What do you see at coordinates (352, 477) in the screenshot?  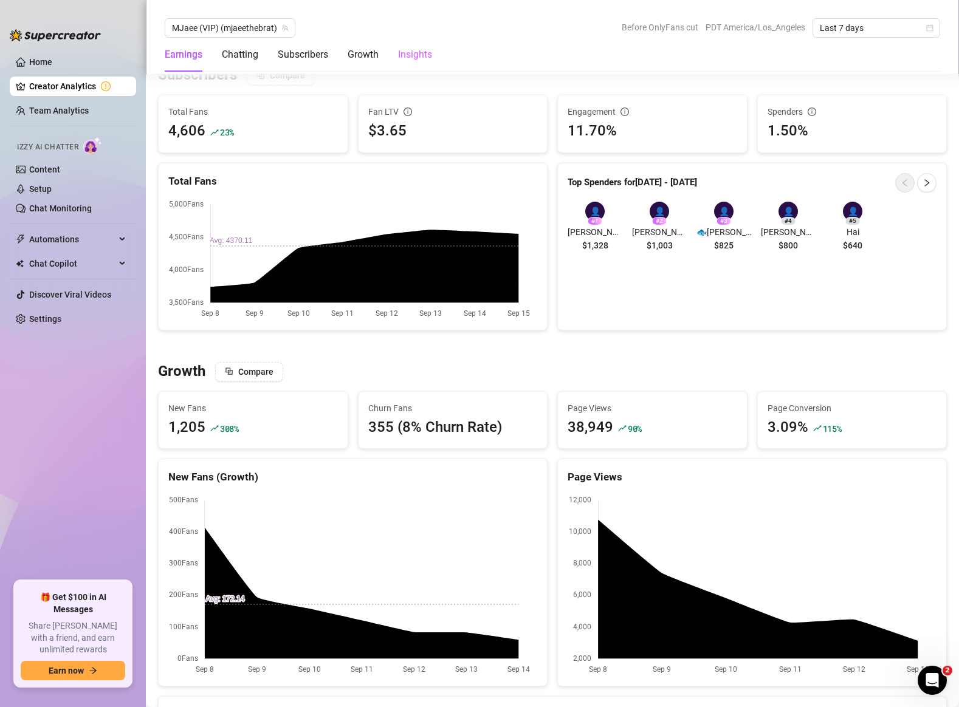 I see `div: New Fans (Growth)` at bounding box center [352, 477].